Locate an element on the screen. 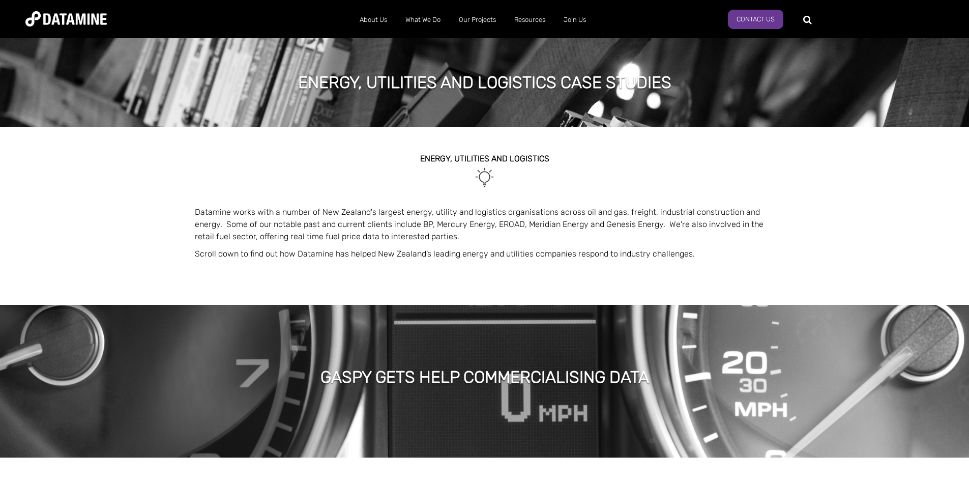  h1: Energy, utilities and Logistics case studies is located at coordinates (485, 82).